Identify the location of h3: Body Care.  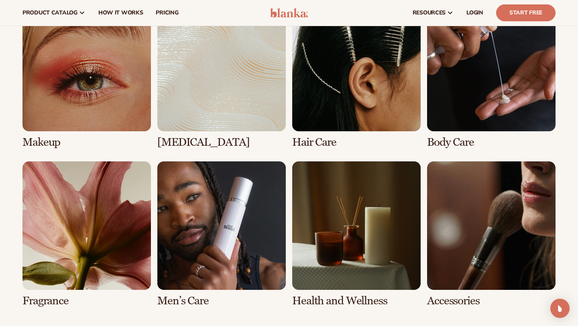
(491, 142).